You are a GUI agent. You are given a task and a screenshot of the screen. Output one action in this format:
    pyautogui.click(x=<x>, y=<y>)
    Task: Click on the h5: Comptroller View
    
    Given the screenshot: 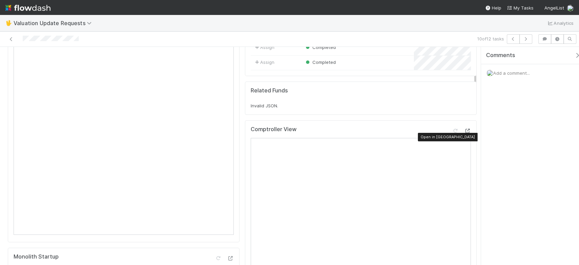 What is the action you would take?
    pyautogui.click(x=273, y=129)
    